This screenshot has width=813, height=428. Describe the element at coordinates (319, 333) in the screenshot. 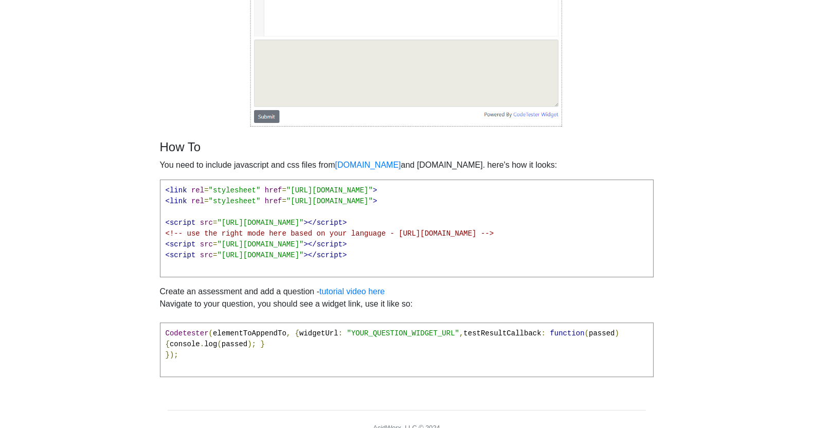

I see `span: widgetUrl` at that location.